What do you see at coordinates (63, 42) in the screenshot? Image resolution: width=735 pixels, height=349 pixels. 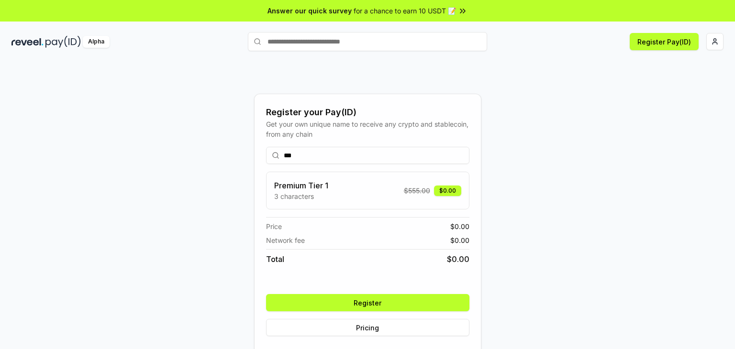 I see `img: pay_id` at bounding box center [63, 42].